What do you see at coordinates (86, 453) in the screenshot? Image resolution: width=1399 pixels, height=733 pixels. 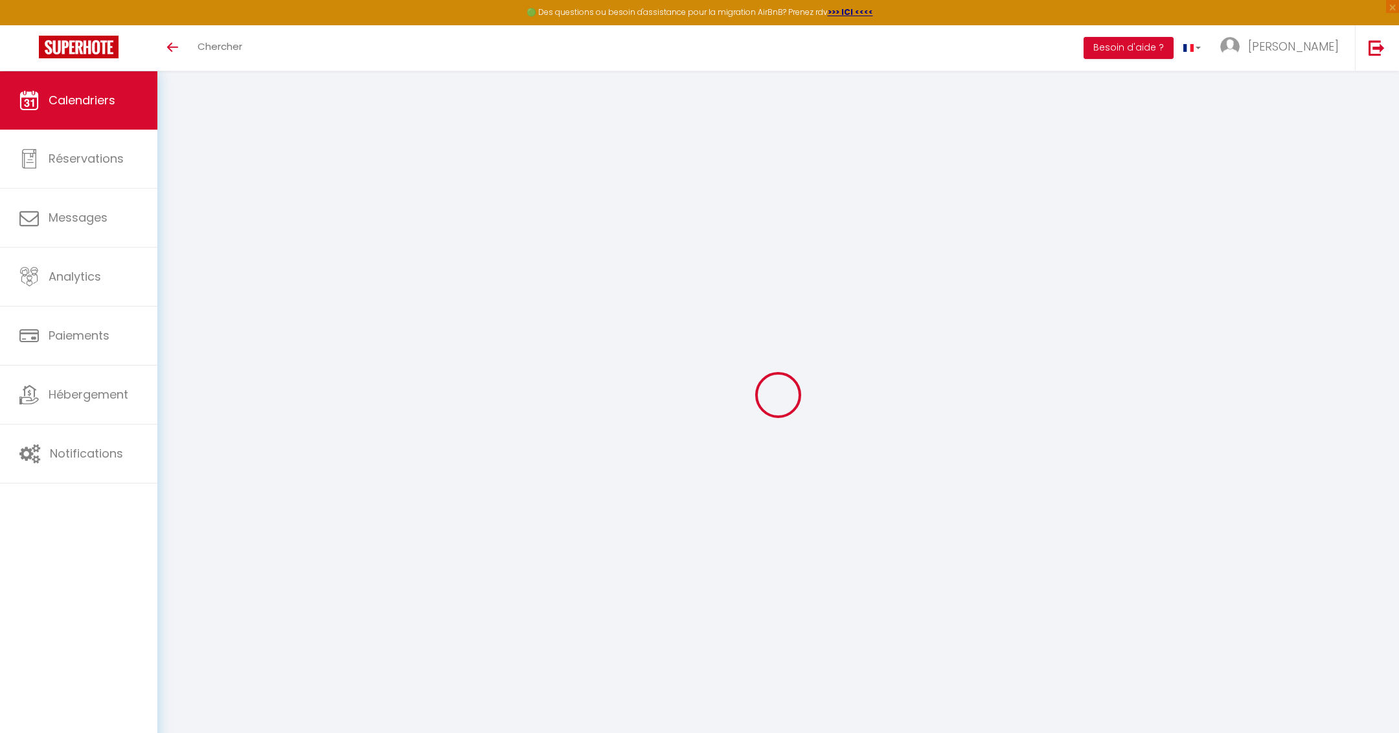 I see `span: Notifications` at bounding box center [86, 453].